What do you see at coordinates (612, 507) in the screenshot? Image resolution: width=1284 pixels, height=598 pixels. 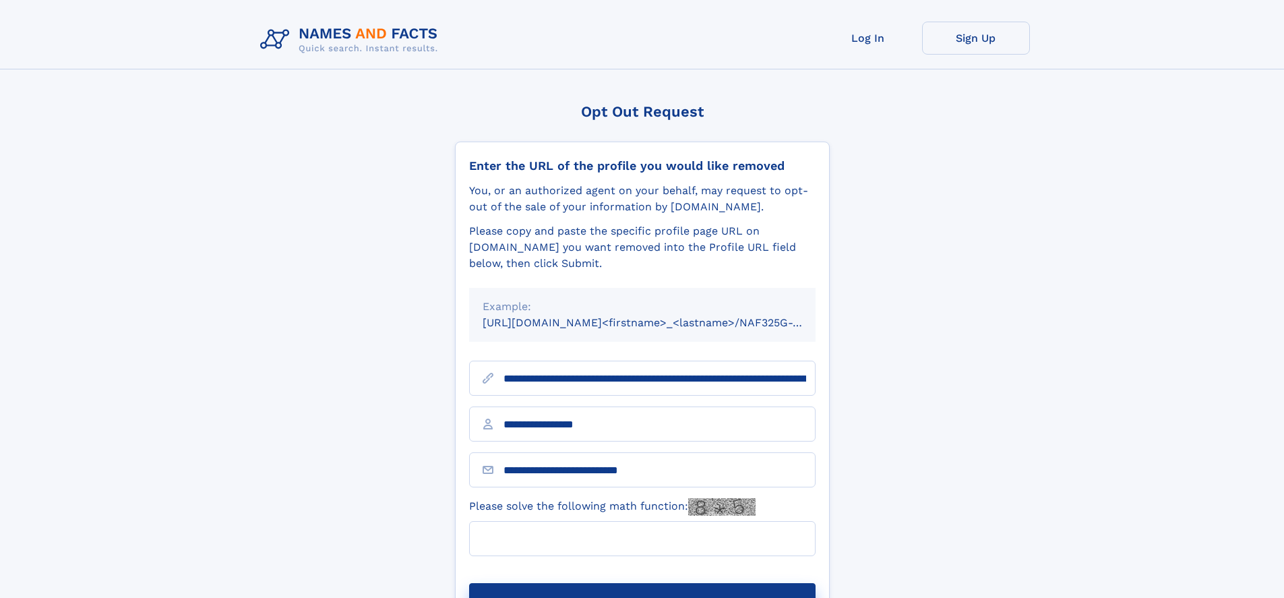 I see `label: Please solve the following math function:` at bounding box center [612, 507].